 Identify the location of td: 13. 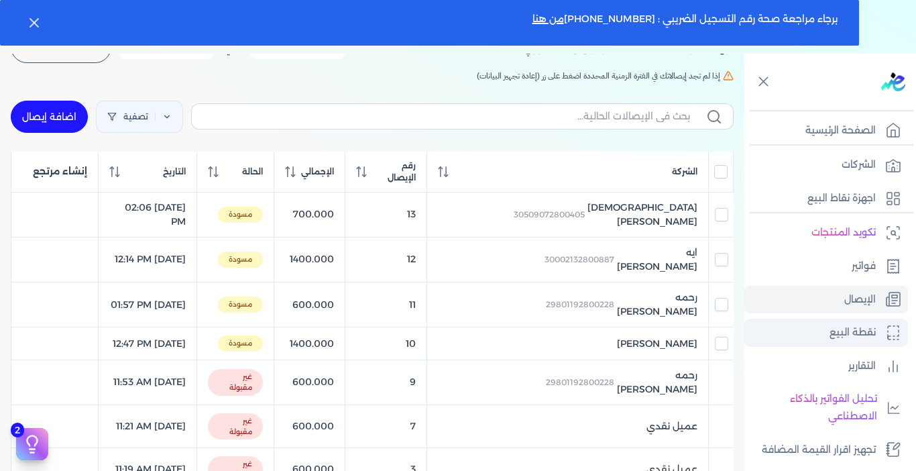
(385, 214).